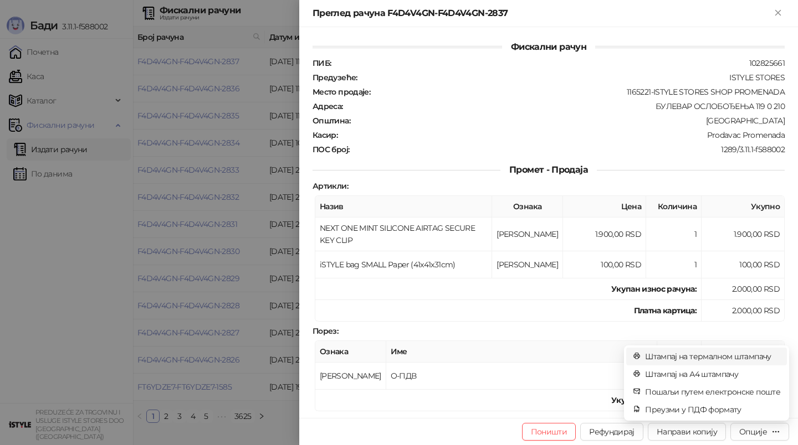 The height and width of the screenshot is (445, 798). Describe the element at coordinates (753, 432) in the screenshot. I see `div: Опције` at that location.